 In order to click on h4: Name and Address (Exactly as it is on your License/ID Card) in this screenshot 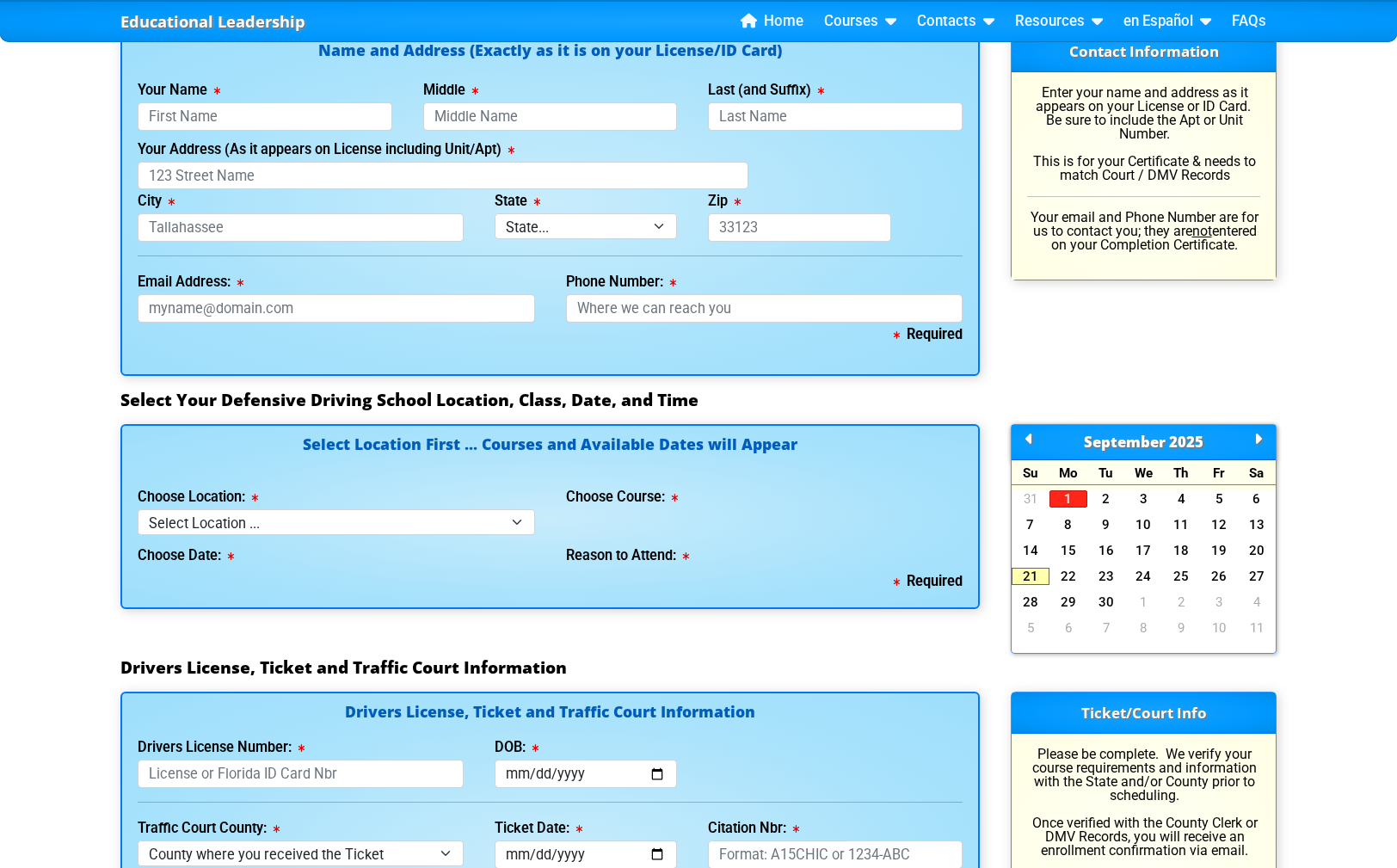, I will do `click(550, 50)`.